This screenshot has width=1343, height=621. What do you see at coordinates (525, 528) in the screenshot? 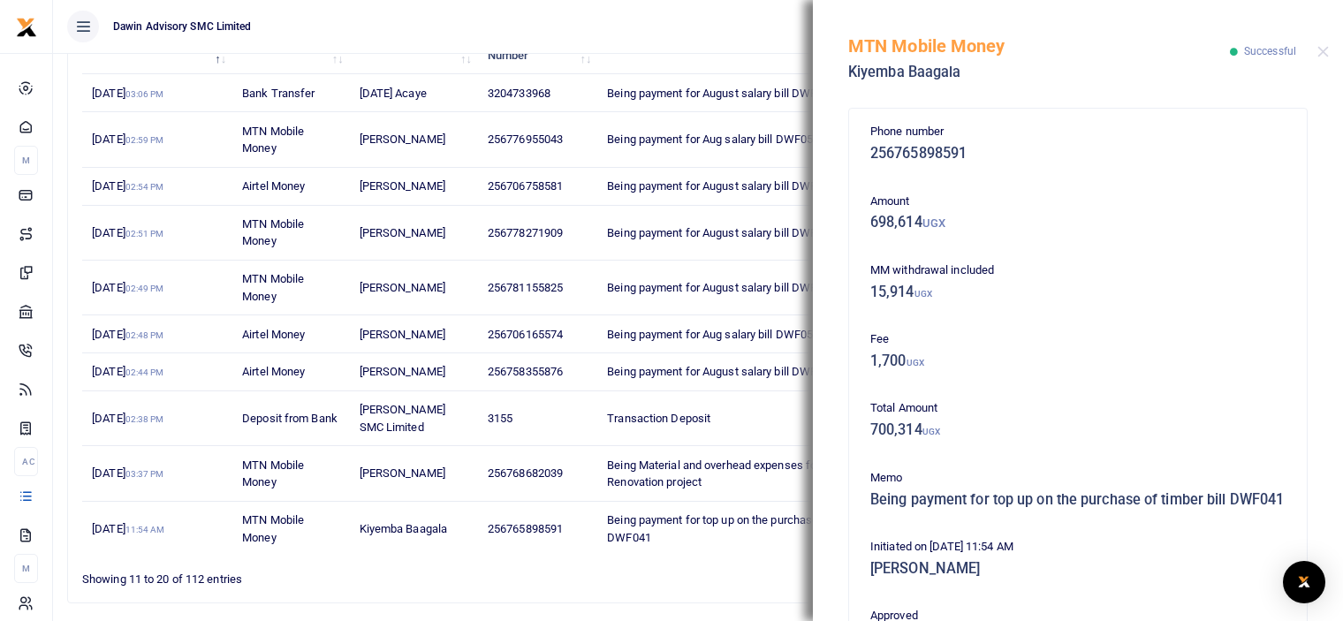
I see `span: 256765898591` at bounding box center [525, 528].